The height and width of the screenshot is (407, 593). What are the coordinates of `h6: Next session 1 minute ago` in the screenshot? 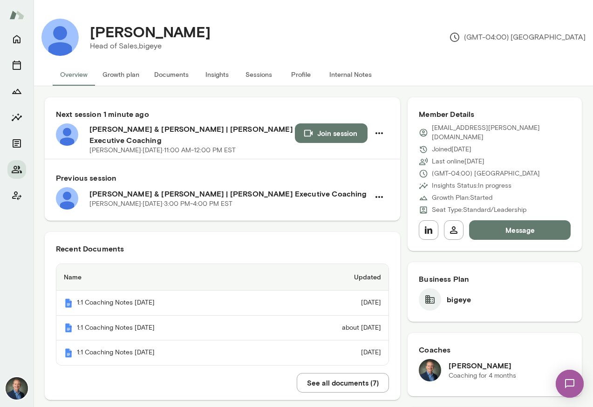 It's located at (222, 114).